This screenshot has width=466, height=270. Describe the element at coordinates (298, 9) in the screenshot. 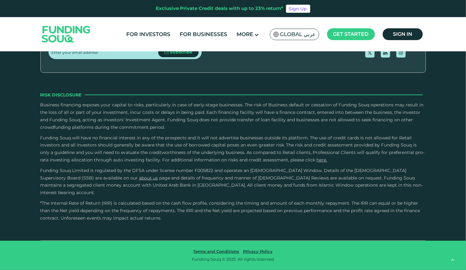

I see `a: Sign Up` at that location.